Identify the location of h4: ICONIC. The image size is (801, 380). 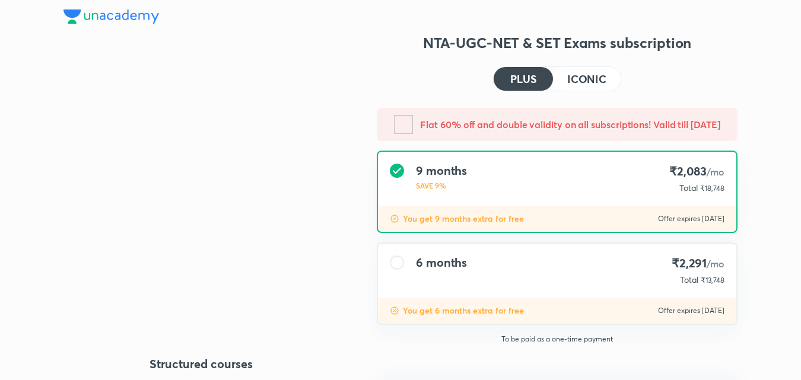
(587, 79).